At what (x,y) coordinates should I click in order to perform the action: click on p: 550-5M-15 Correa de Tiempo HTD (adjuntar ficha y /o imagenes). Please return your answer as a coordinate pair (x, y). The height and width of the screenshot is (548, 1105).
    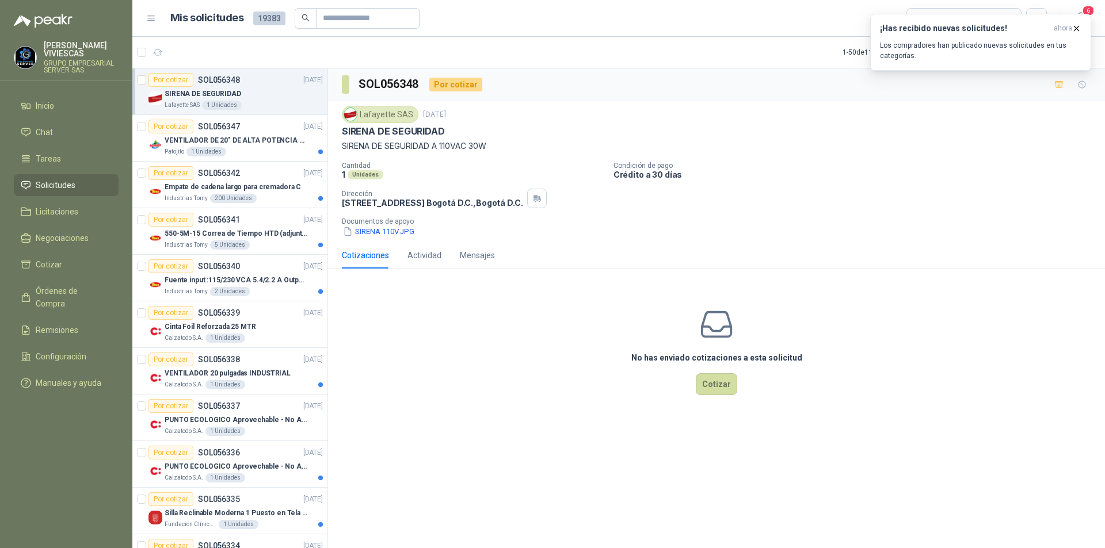
    Looking at the image, I should click on (236, 234).